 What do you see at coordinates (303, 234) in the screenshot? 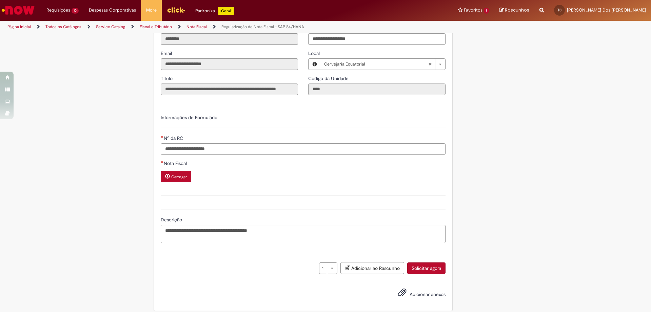
I see `textarea: Descrição` at bounding box center [303, 234].